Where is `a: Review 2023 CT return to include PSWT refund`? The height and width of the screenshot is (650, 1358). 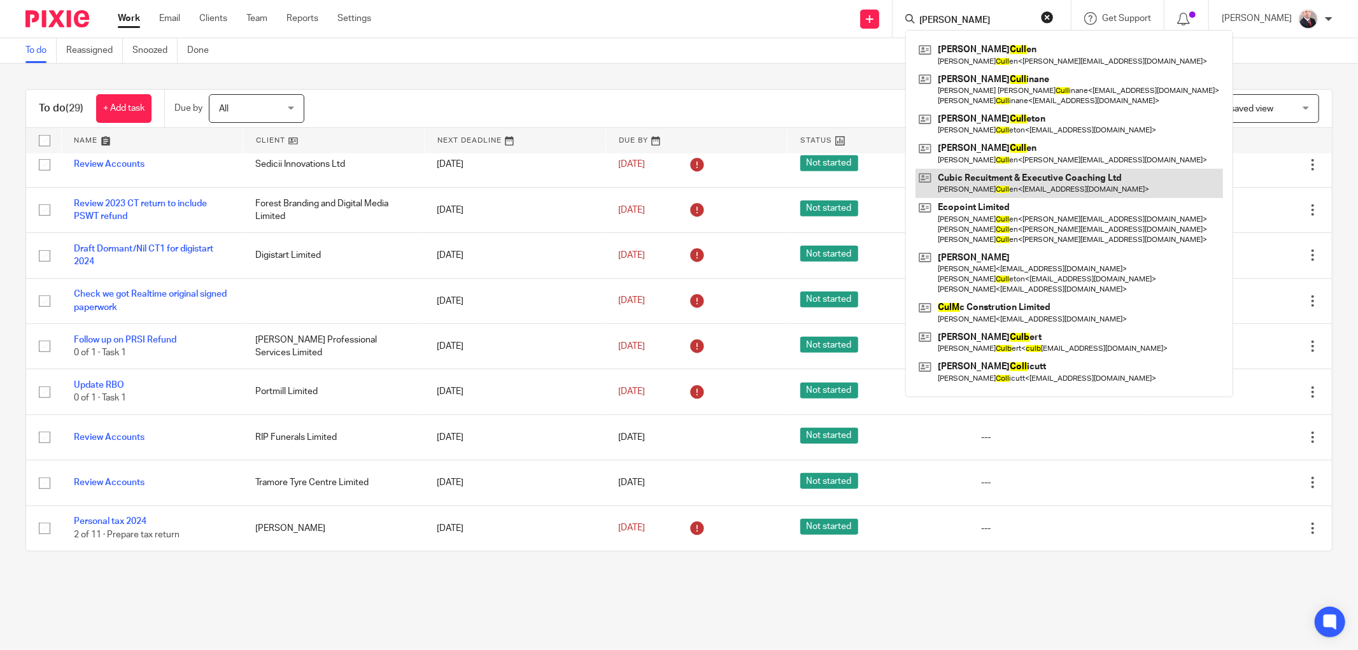 a: Review 2023 CT return to include PSWT refund is located at coordinates (140, 210).